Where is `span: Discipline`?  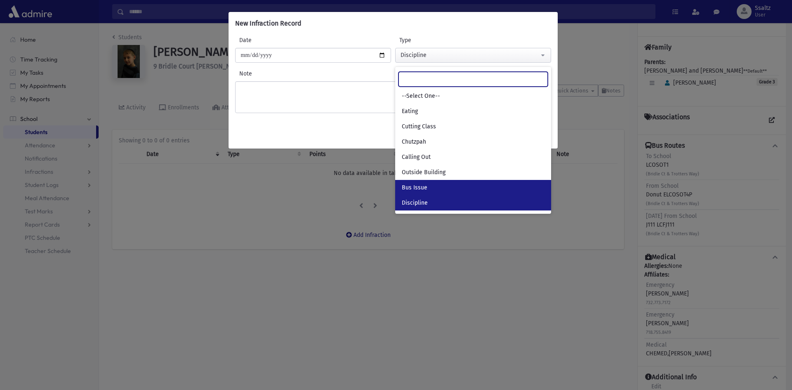
span: Discipline is located at coordinates (414, 203).